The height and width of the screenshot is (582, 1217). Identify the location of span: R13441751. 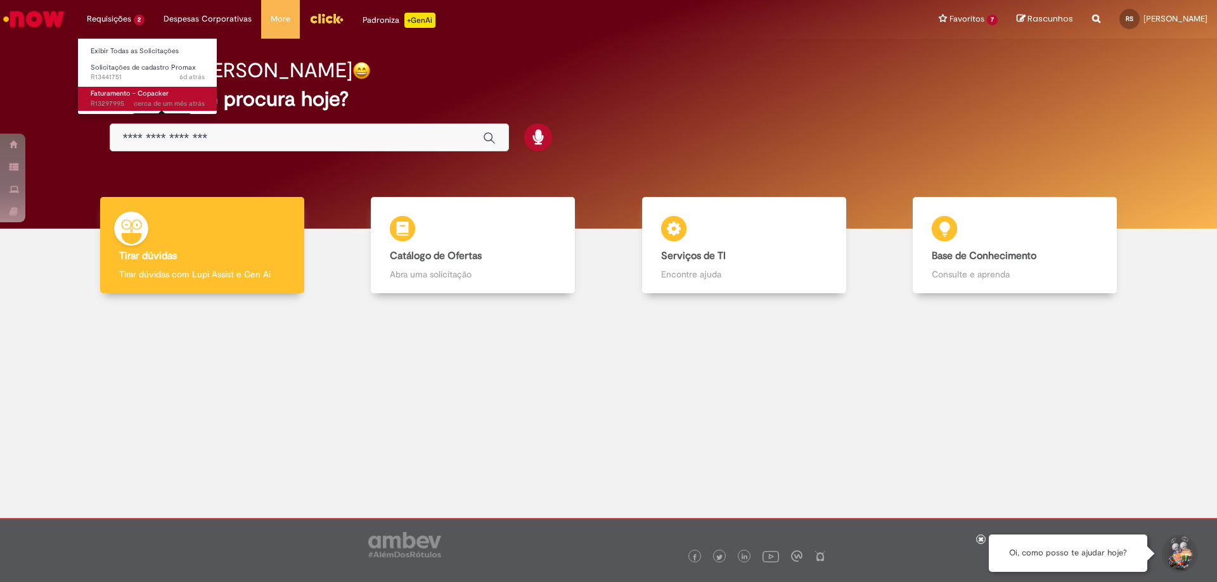
(148, 77).